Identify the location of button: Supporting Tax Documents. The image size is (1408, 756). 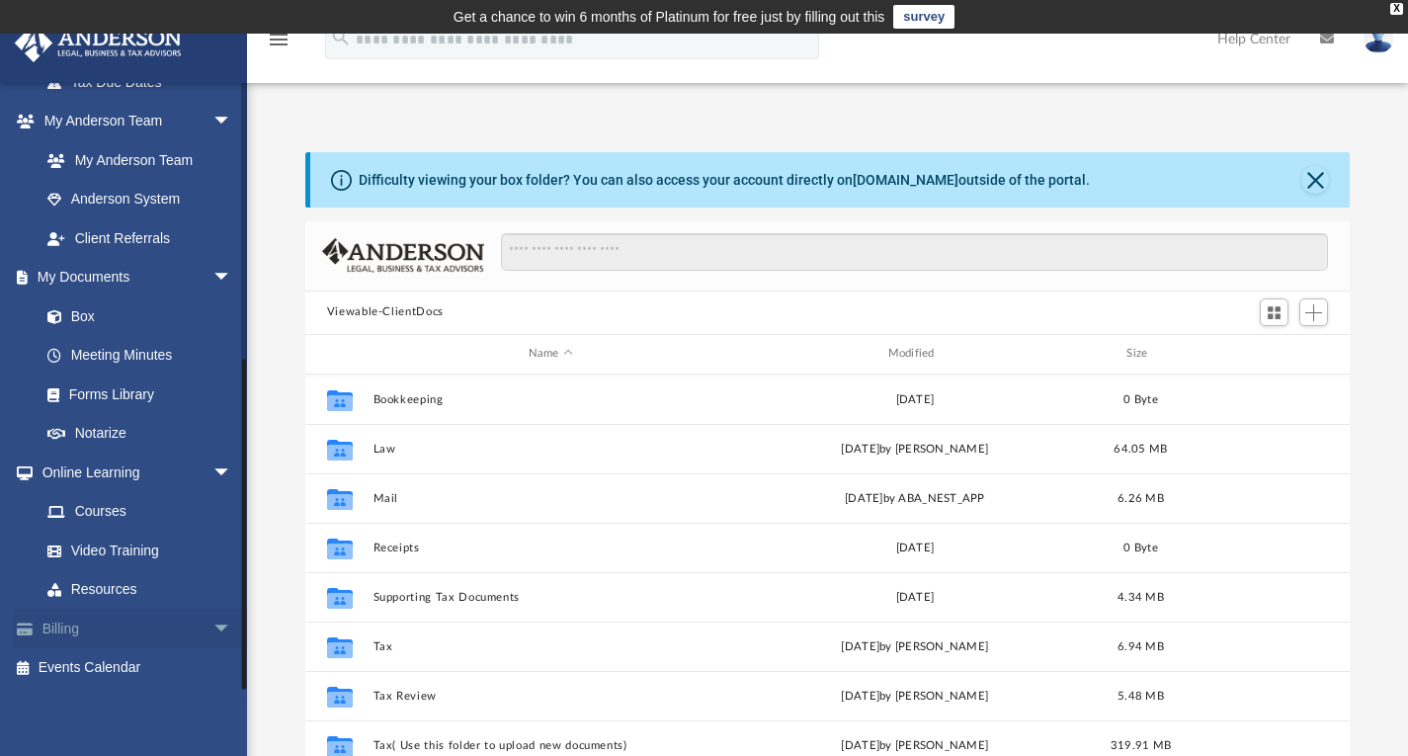
(550, 596).